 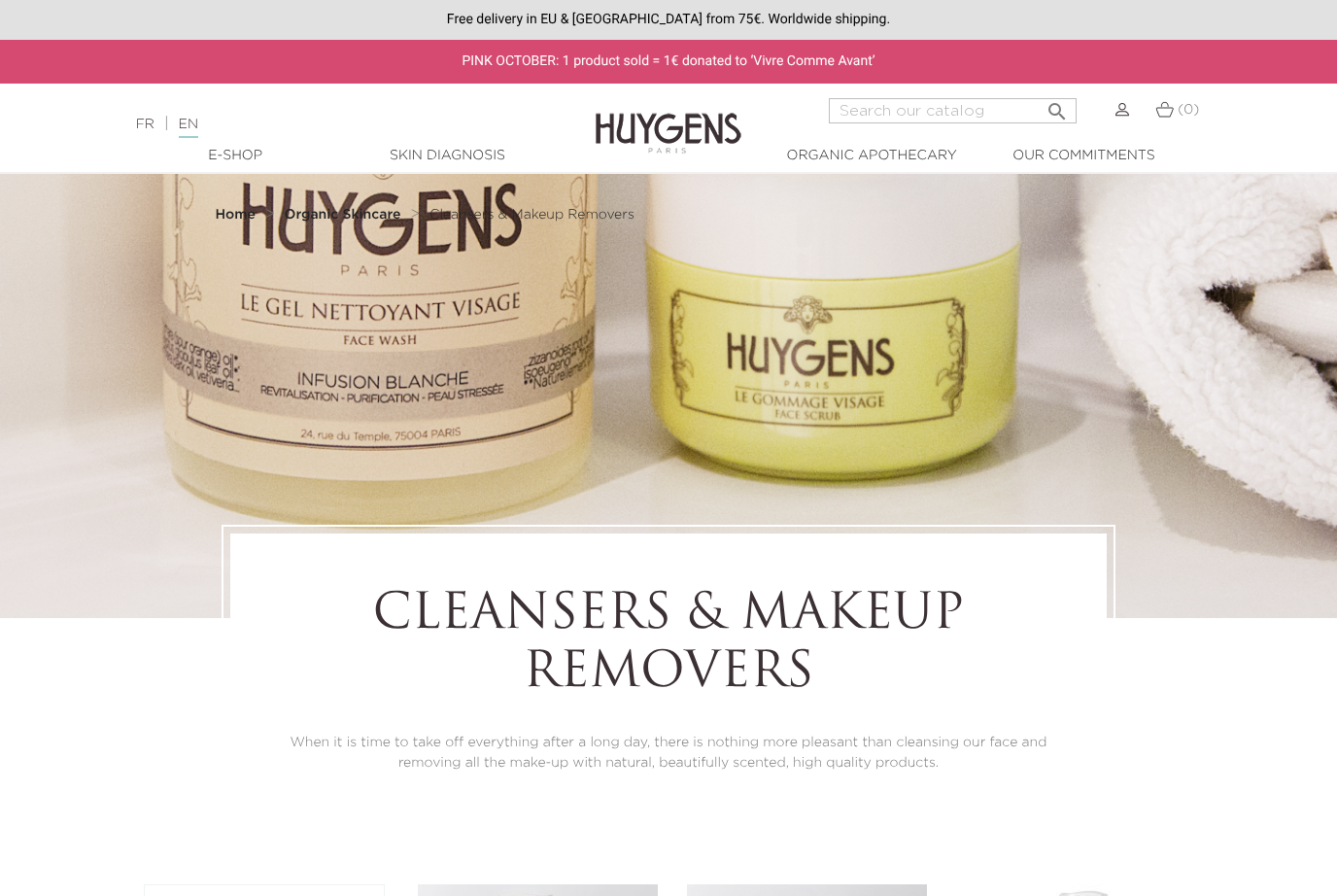 What do you see at coordinates (189, 127) in the screenshot?
I see `a: EN` at bounding box center [189, 127].